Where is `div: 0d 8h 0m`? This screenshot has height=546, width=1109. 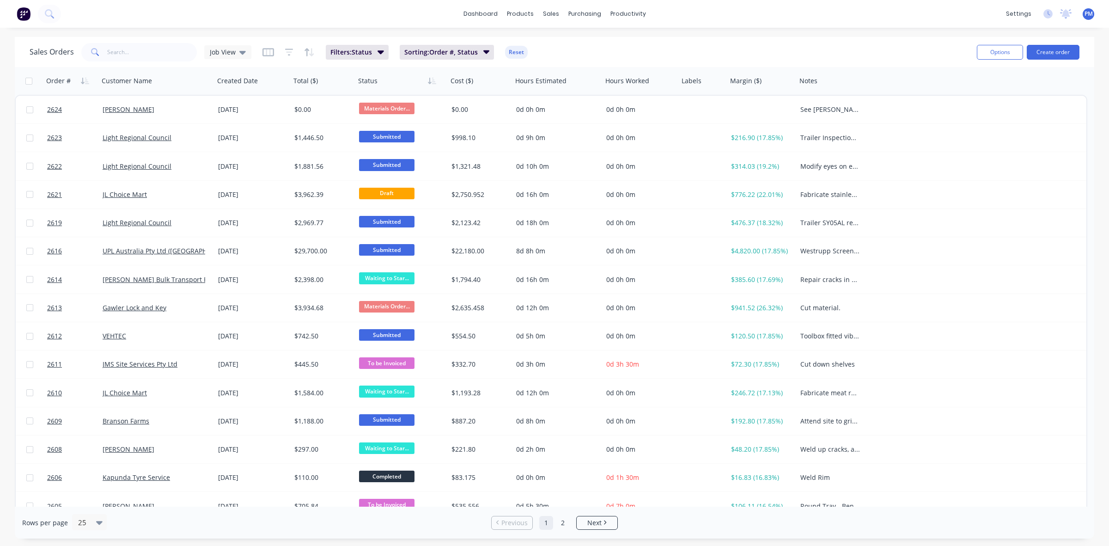
div: 0d 8h 0m is located at coordinates (555, 421).